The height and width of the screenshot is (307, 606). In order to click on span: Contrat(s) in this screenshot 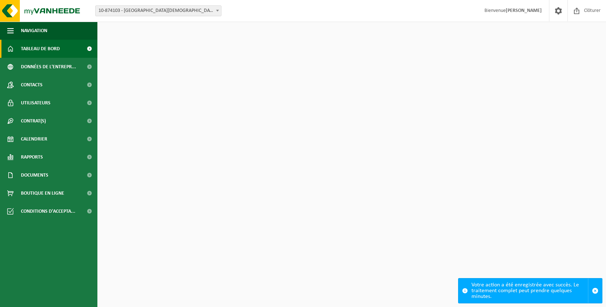, I will do `click(33, 121)`.